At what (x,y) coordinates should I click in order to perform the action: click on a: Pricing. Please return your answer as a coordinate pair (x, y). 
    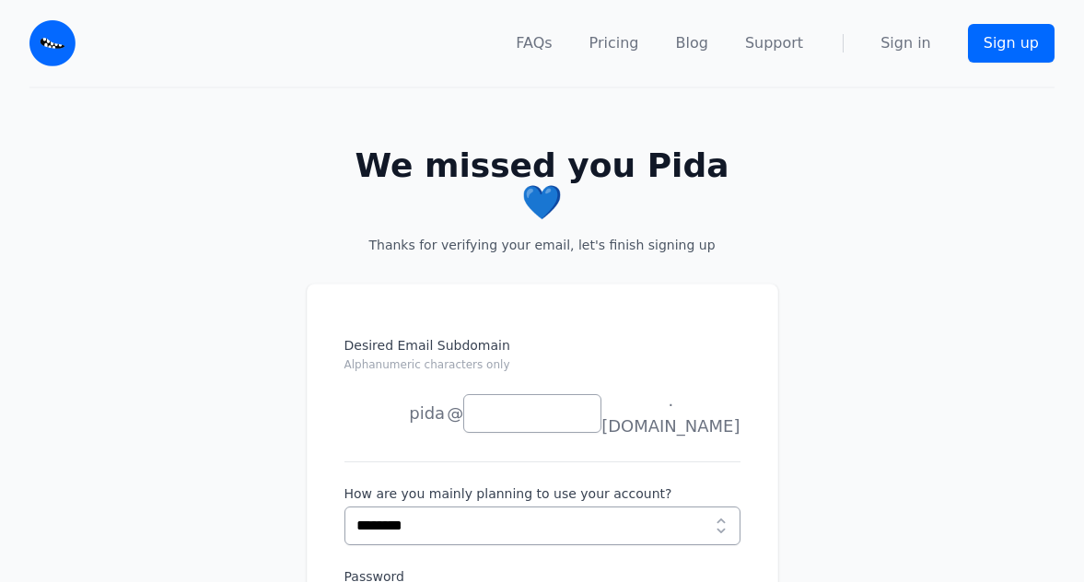
    Looking at the image, I should click on (614, 43).